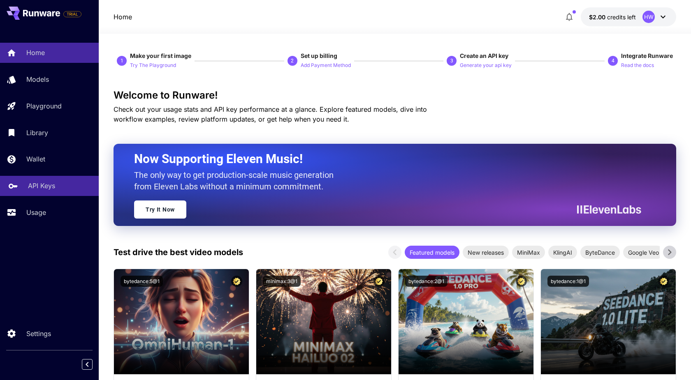 Image resolution: width=691 pixels, height=380 pixels. I want to click on div: Featured models, so click(432, 253).